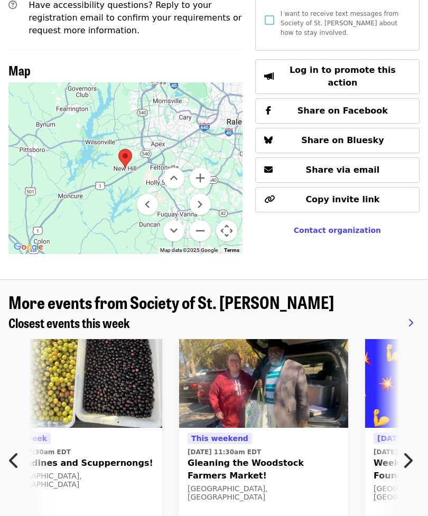 This screenshot has width=428, height=516. What do you see at coordinates (69, 323) in the screenshot?
I see `a: Closest events this week` at bounding box center [69, 323].